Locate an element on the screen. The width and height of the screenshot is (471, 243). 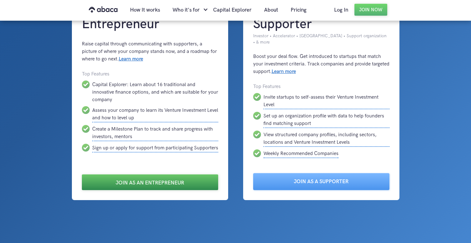
div: Assess your company to learn its Venture Investment Level and how to level up is located at coordinates (155, 114).